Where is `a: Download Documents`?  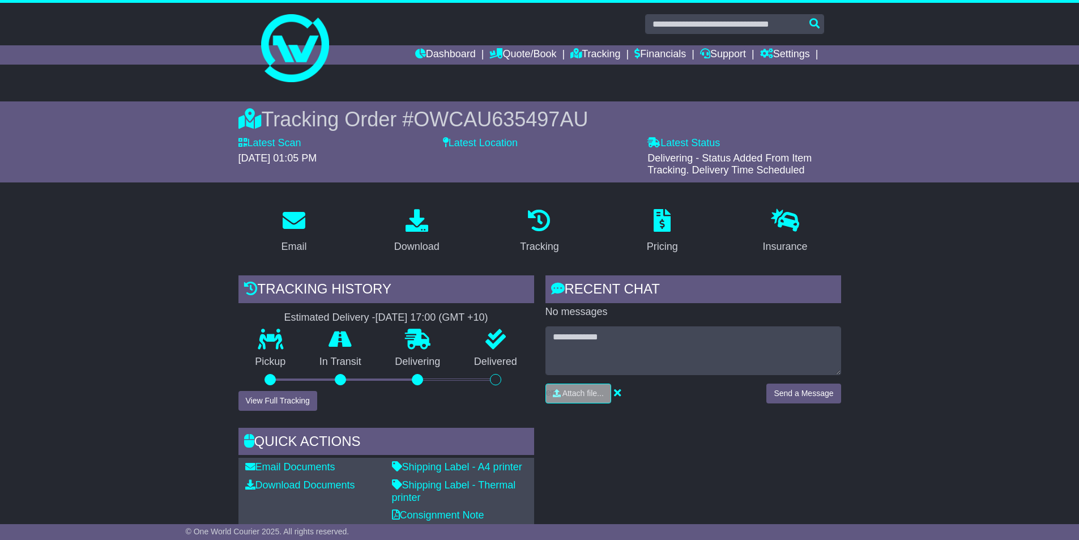
a: Download Documents is located at coordinates (300, 485).